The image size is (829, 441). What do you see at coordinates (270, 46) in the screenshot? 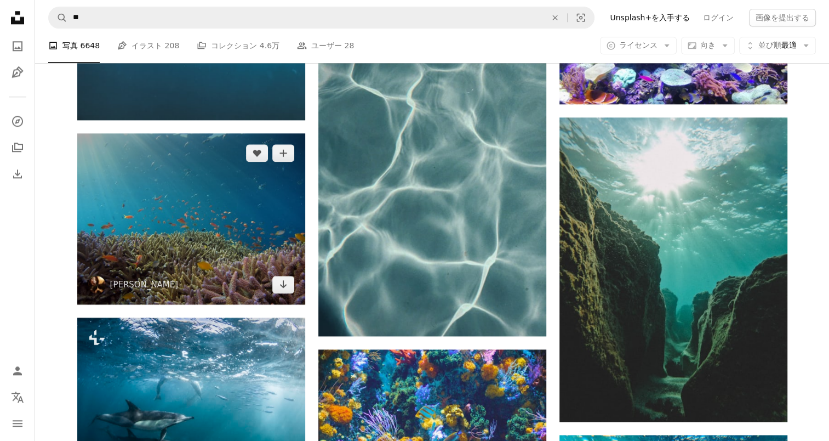
I see `span: 4.6万` at bounding box center [270, 46].